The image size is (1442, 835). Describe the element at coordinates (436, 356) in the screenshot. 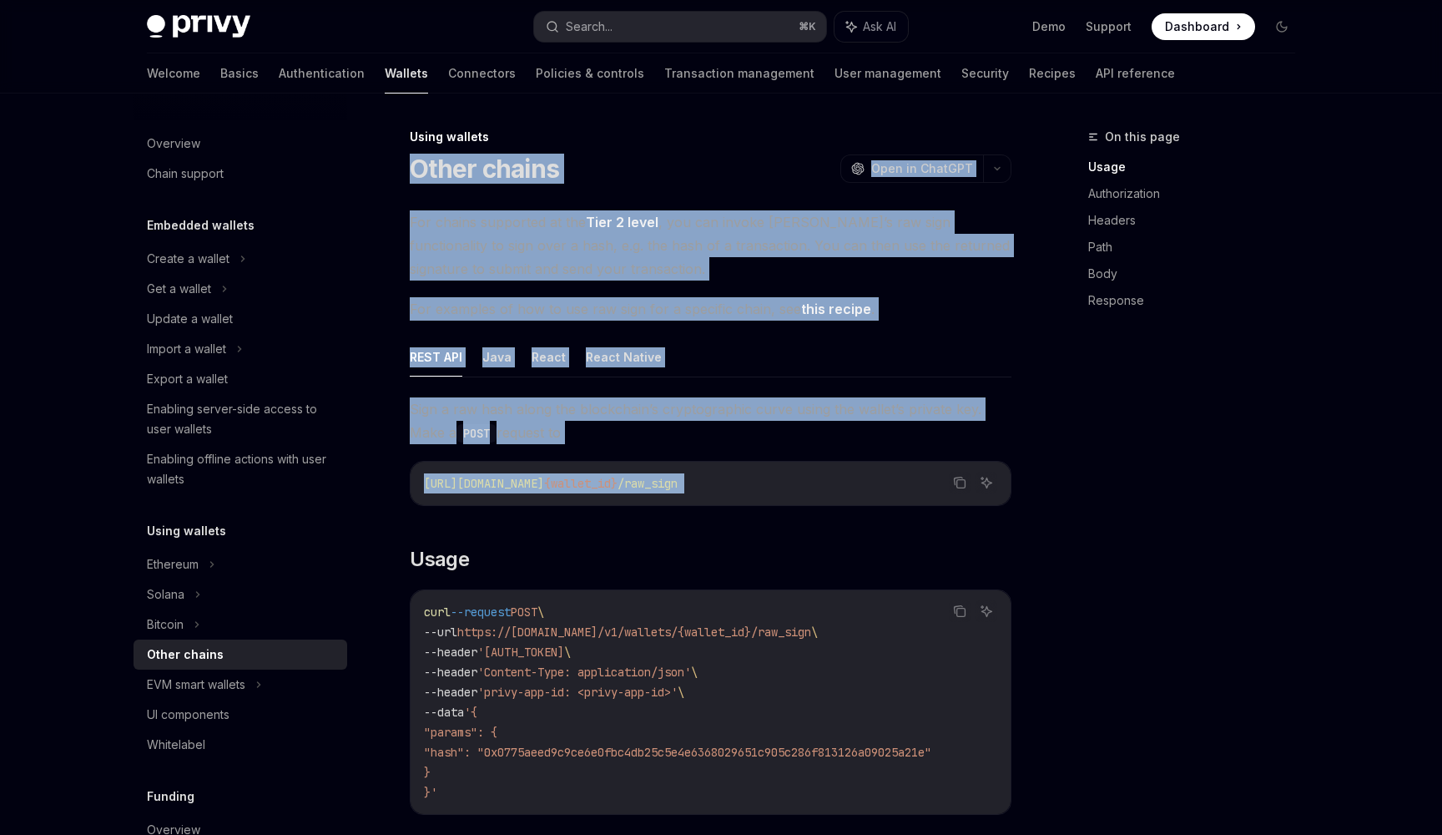

I see `button: REST API` at that location.